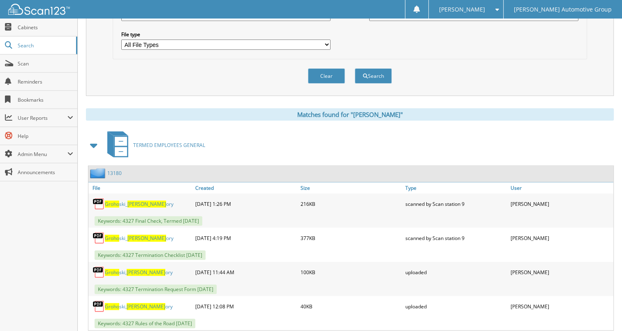 Image resolution: width=622 pixels, height=331 pixels. Describe the element at coordinates (169, 145) in the screenshot. I see `span: TERMED EMPLOYEES GENERAL` at that location.